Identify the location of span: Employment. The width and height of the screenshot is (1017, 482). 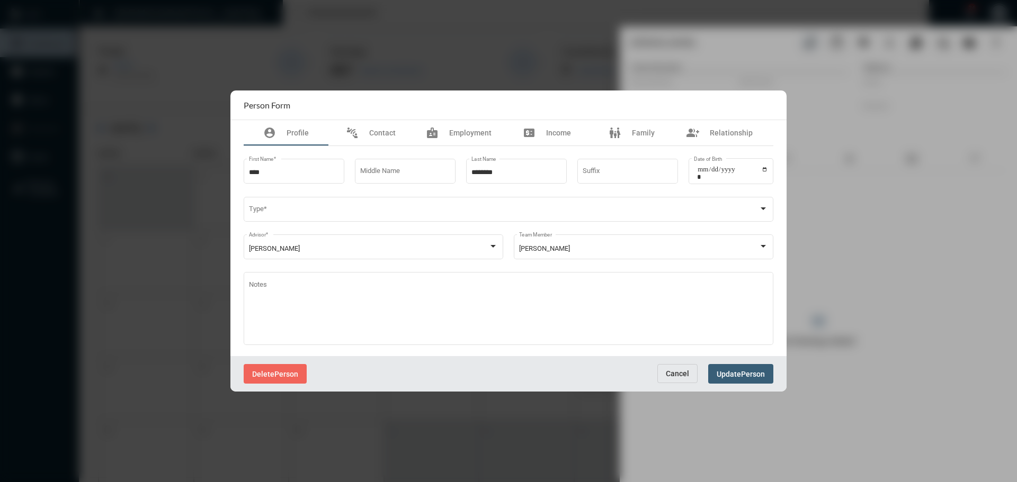
(470, 133).